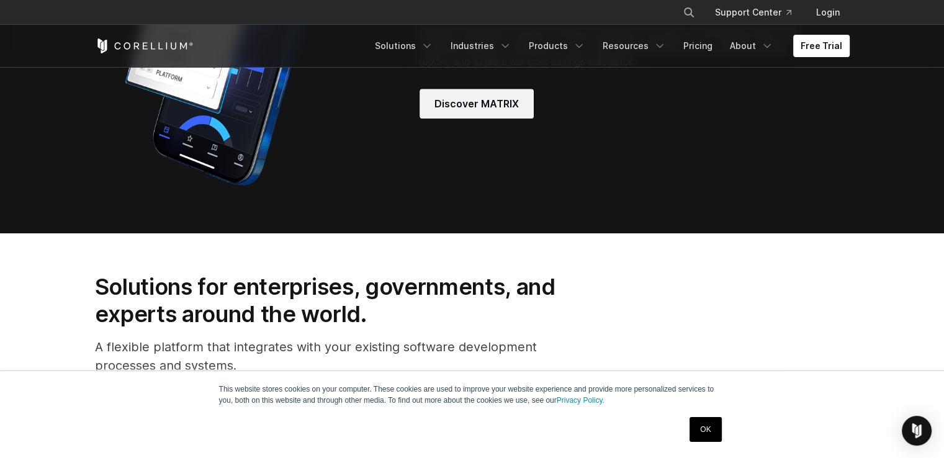 The height and width of the screenshot is (458, 944). I want to click on a: Privacy Policy., so click(581, 401).